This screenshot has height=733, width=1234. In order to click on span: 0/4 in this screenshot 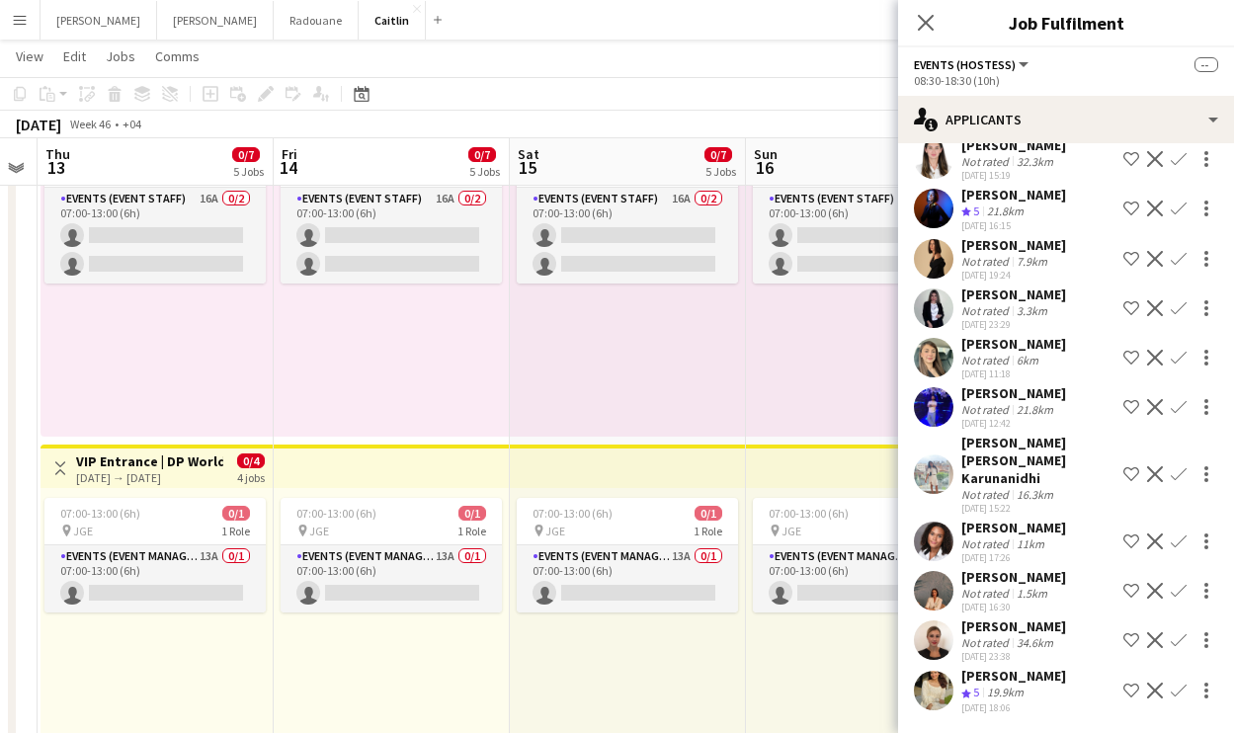, I will do `click(251, 460)`.